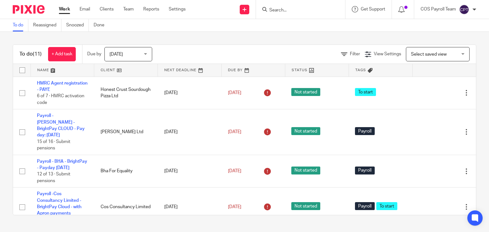 This screenshot has width=489, height=232. What do you see at coordinates (62, 87) in the screenshot?
I see `a: HMRC Agent registration - PAYE` at bounding box center [62, 87].